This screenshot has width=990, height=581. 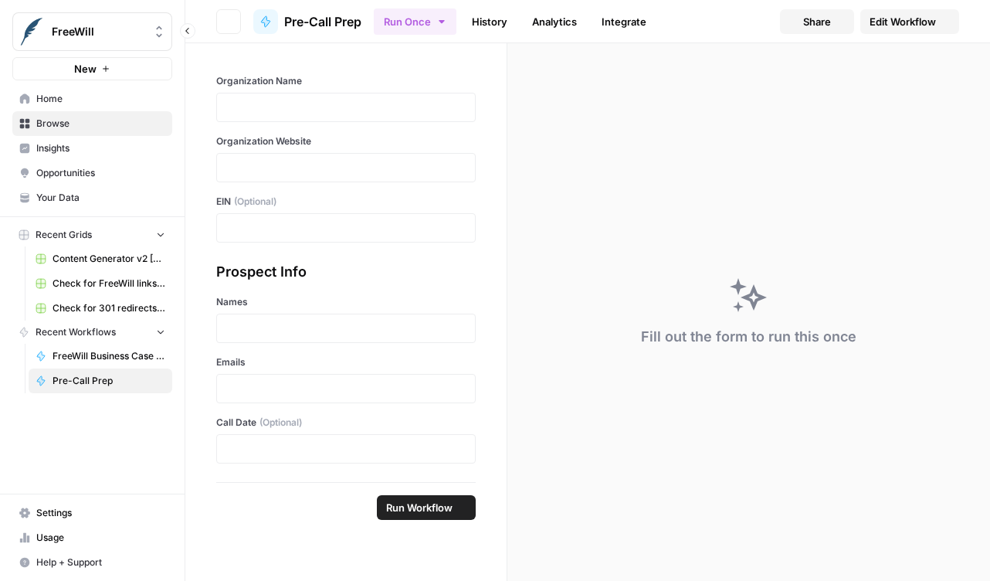 I want to click on a: Your Data, so click(x=92, y=198).